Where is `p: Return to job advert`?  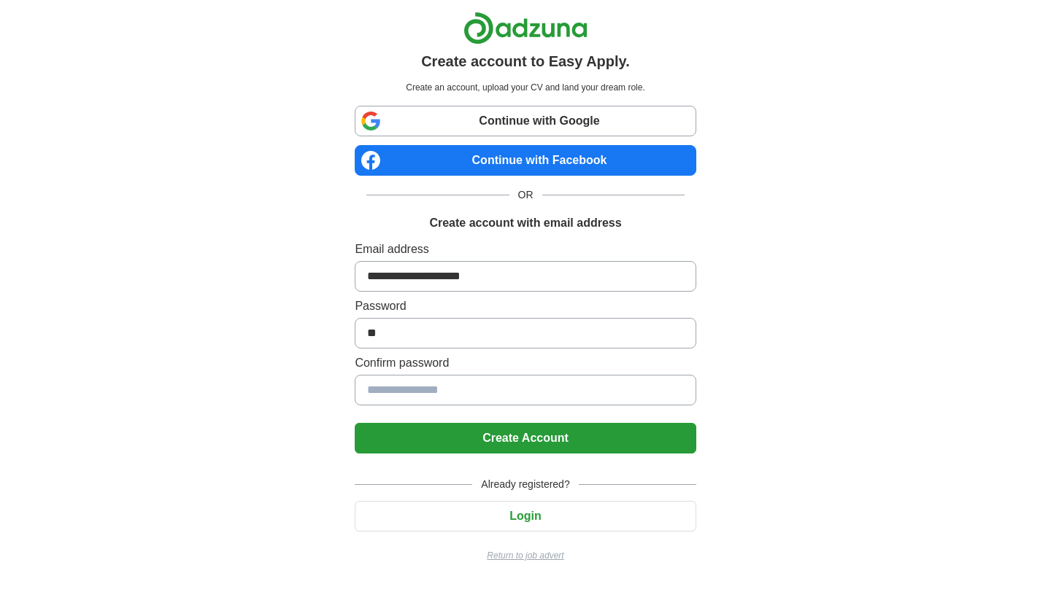
p: Return to job advert is located at coordinates (525, 556).